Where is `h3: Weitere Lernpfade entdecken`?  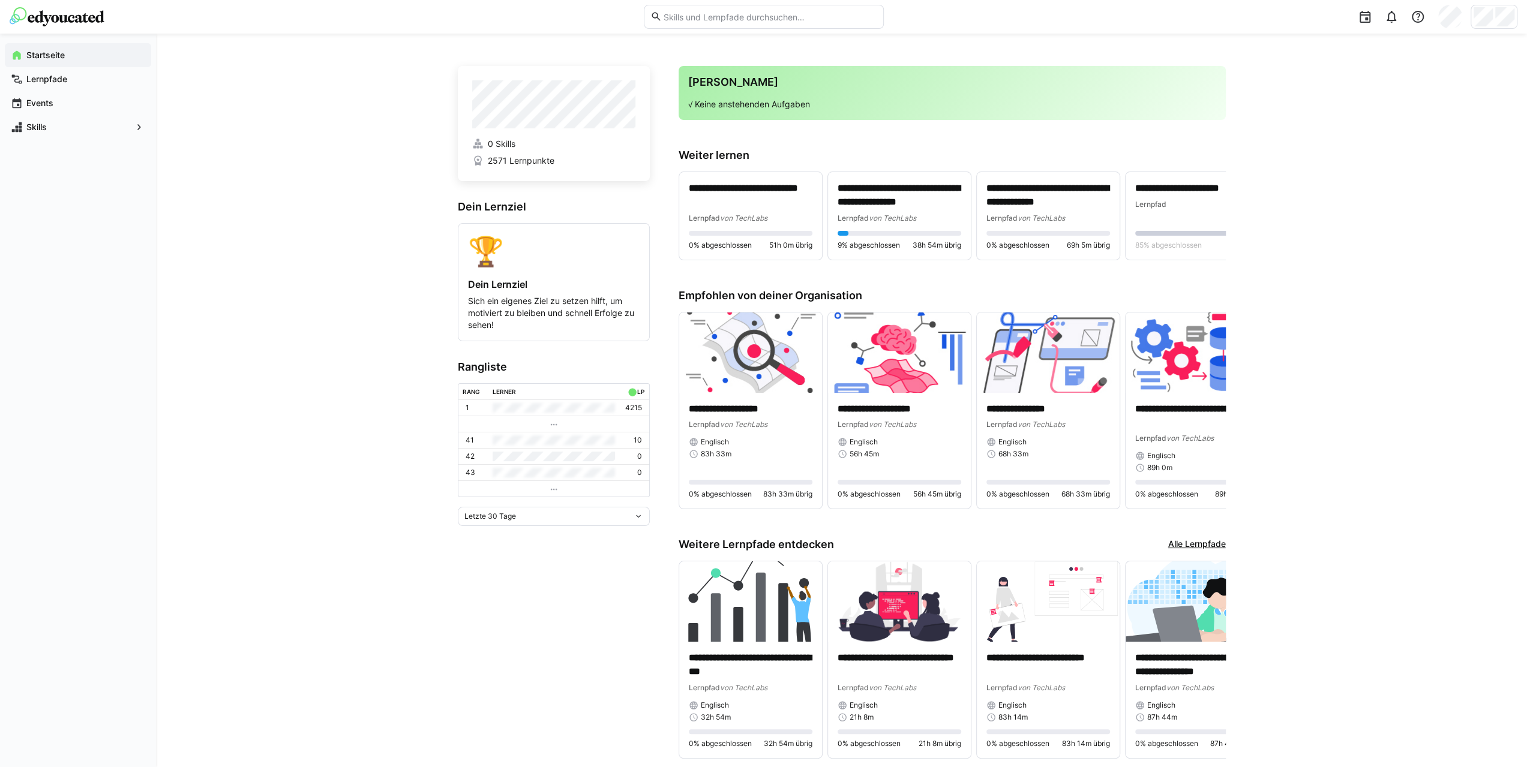 h3: Weitere Lernpfade entdecken is located at coordinates (756, 545).